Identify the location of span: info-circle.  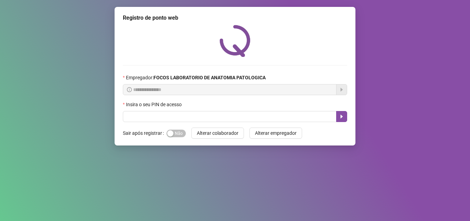
(130, 90).